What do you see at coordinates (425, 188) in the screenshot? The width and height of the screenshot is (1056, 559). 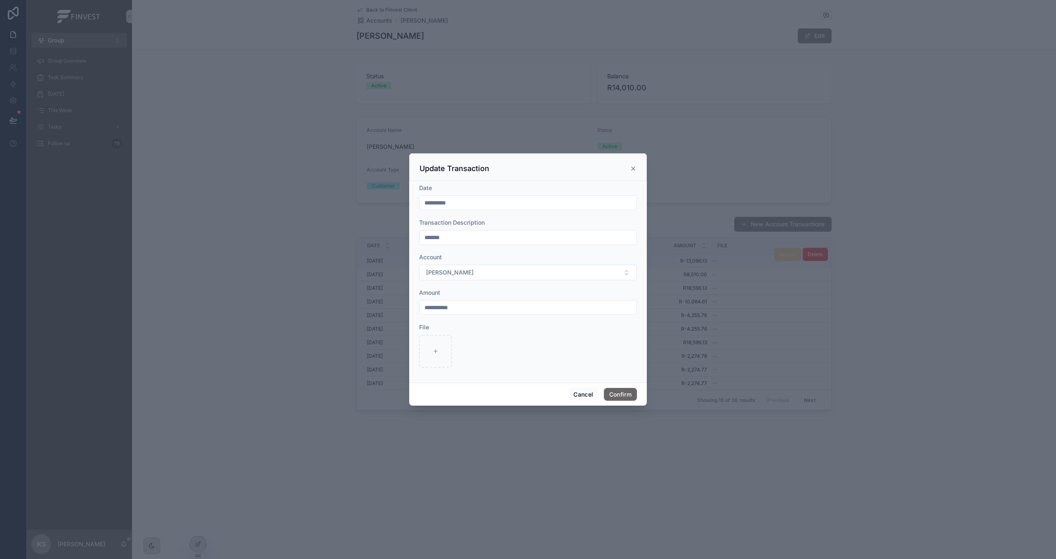 I see `span: Date` at bounding box center [425, 188].